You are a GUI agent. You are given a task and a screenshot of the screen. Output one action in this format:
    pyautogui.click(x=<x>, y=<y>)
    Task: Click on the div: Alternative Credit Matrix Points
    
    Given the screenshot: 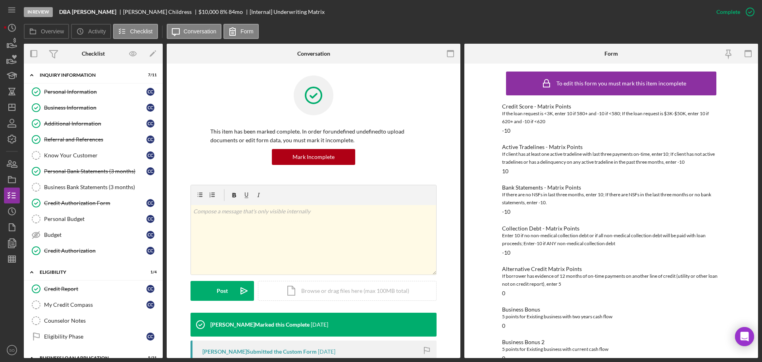 What is the action you would take?
    pyautogui.click(x=611, y=269)
    